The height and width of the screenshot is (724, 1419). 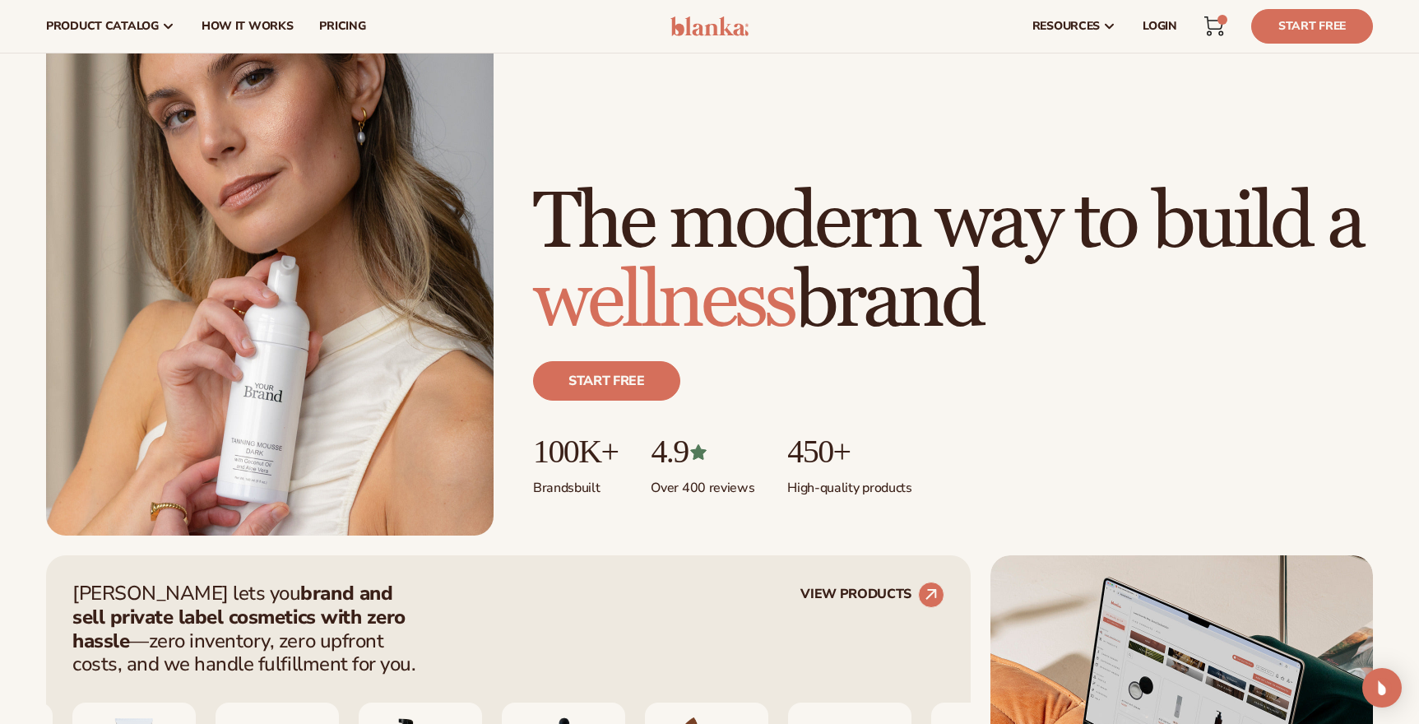 I want to click on span: wellness, so click(x=664, y=301).